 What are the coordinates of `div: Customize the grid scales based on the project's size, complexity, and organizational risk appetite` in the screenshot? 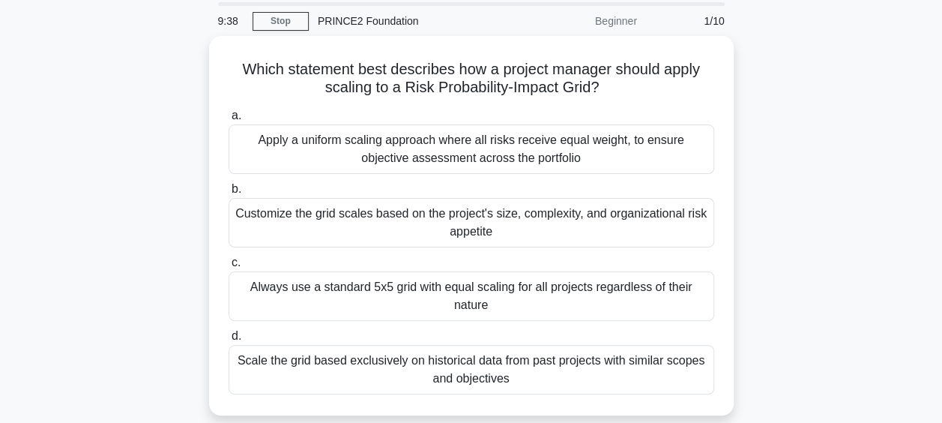 It's located at (471, 223).